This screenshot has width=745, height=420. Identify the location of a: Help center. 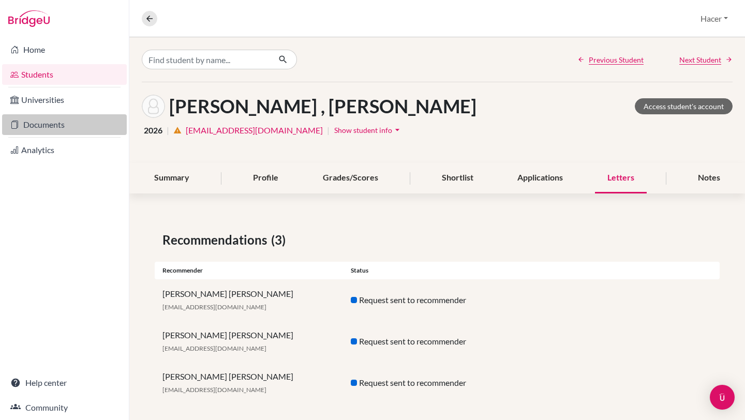
(64, 383).